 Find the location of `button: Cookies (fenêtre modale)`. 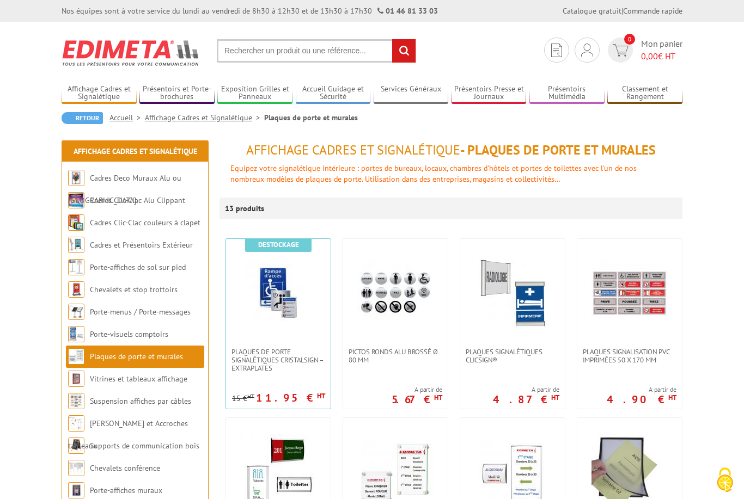

button: Cookies (fenêtre modale) is located at coordinates (725, 481).